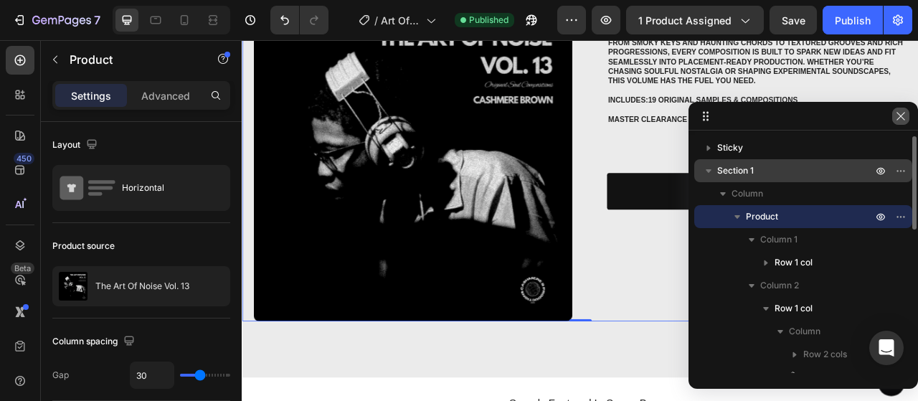  Describe the element at coordinates (779, 240) in the screenshot. I see `span: Column 1` at that location.